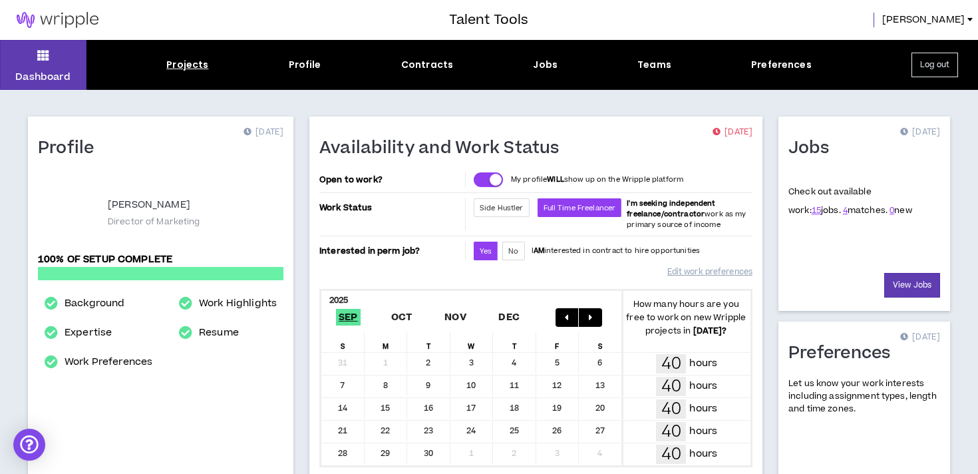 The image size is (978, 474). I want to click on p: 100% of setup complete, so click(160, 259).